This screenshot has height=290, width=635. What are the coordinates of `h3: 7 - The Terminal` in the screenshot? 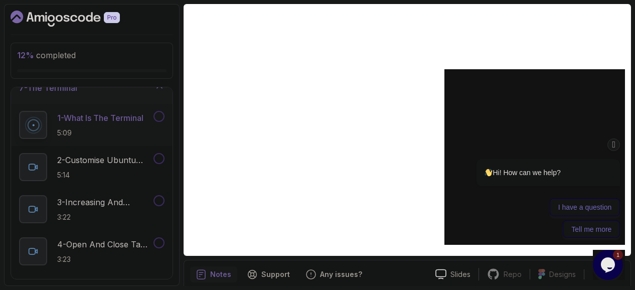 It's located at (48, 88).